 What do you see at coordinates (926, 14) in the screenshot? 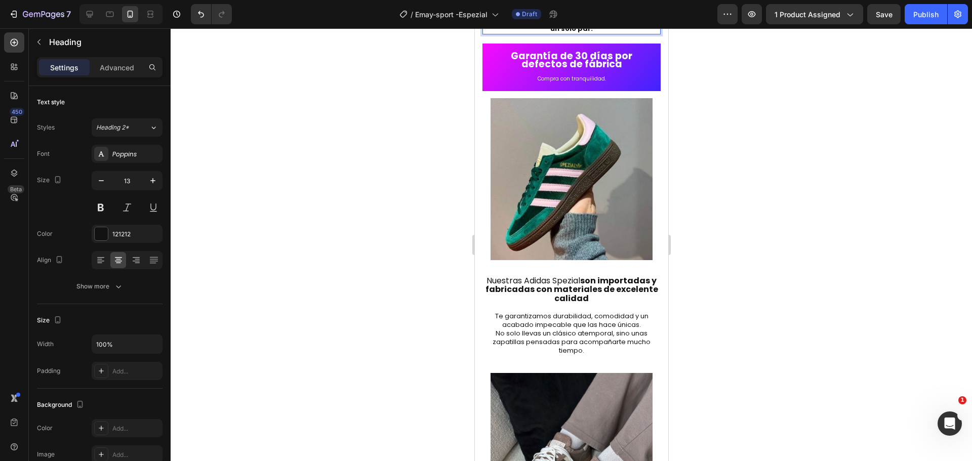
I see `div: Publish` at bounding box center [926, 14].